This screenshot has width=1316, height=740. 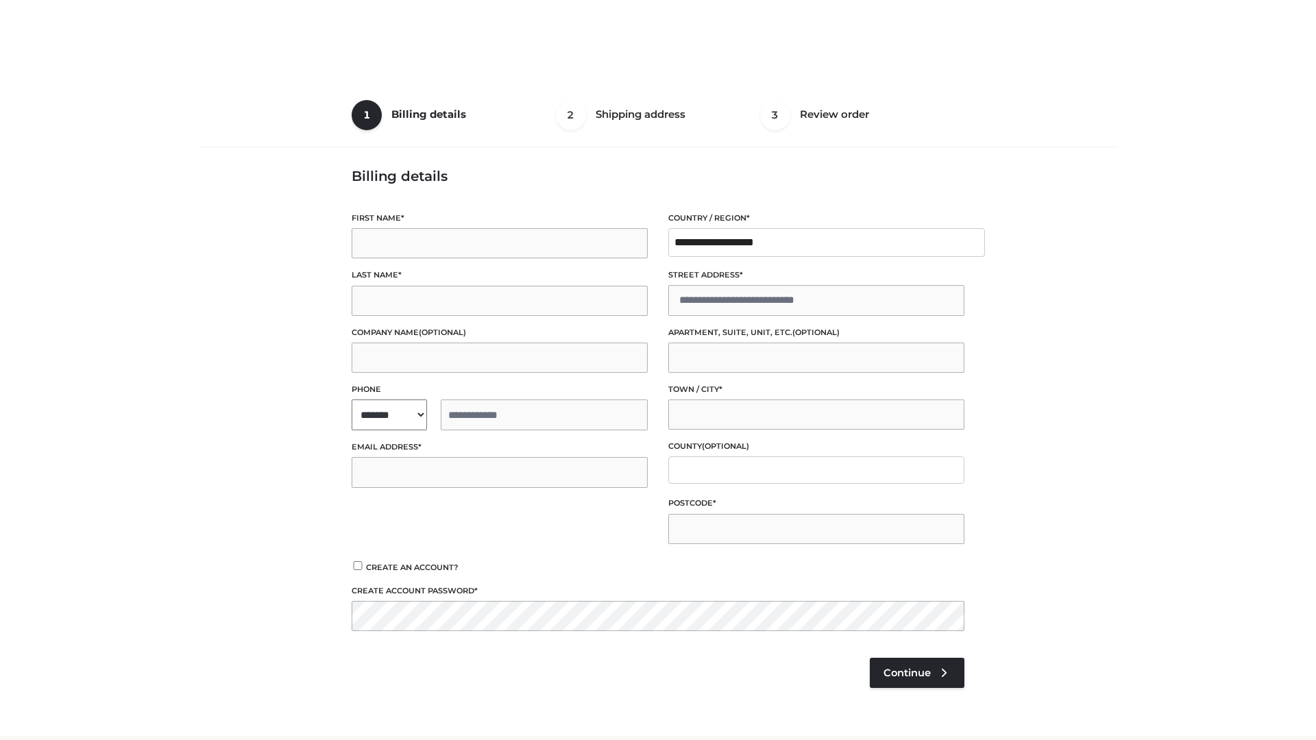 I want to click on span: Billing details, so click(x=428, y=114).